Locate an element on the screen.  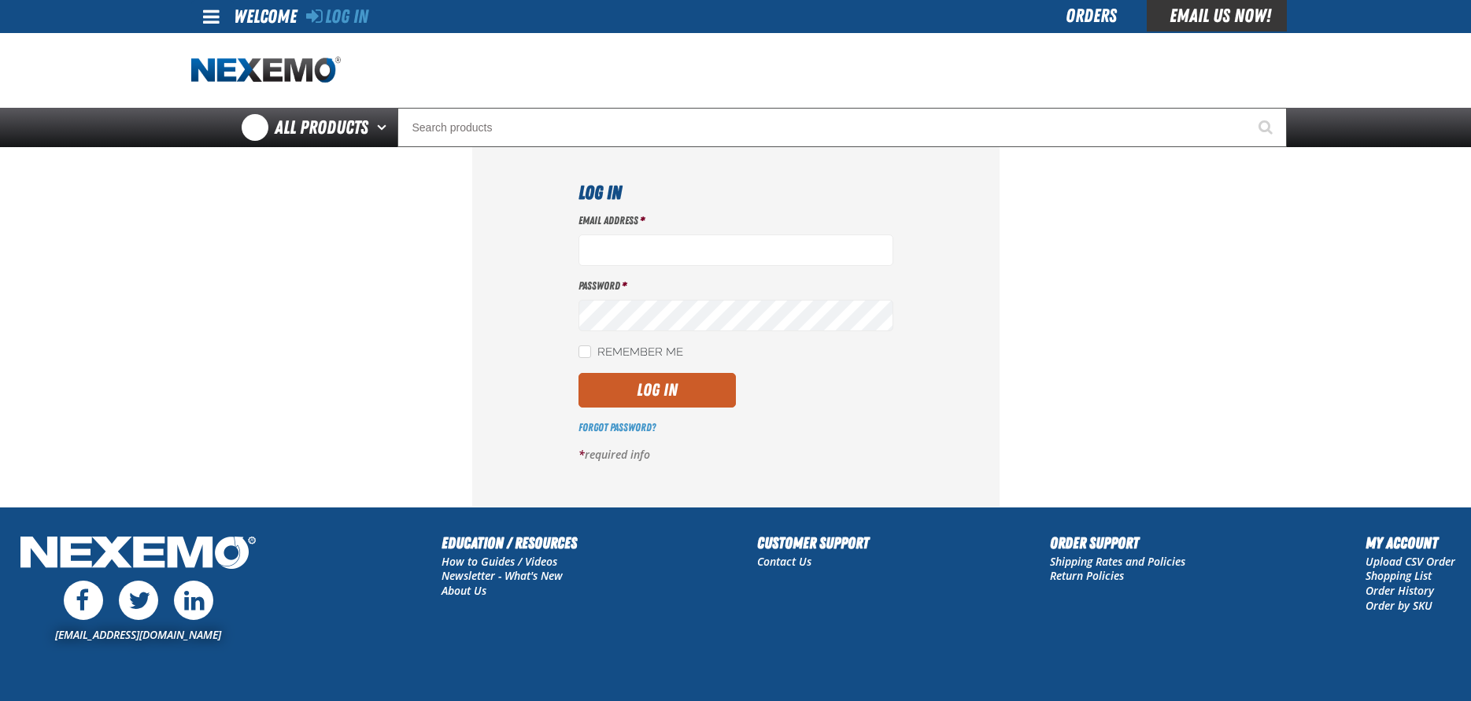
h2: Order Support is located at coordinates (1117, 543).